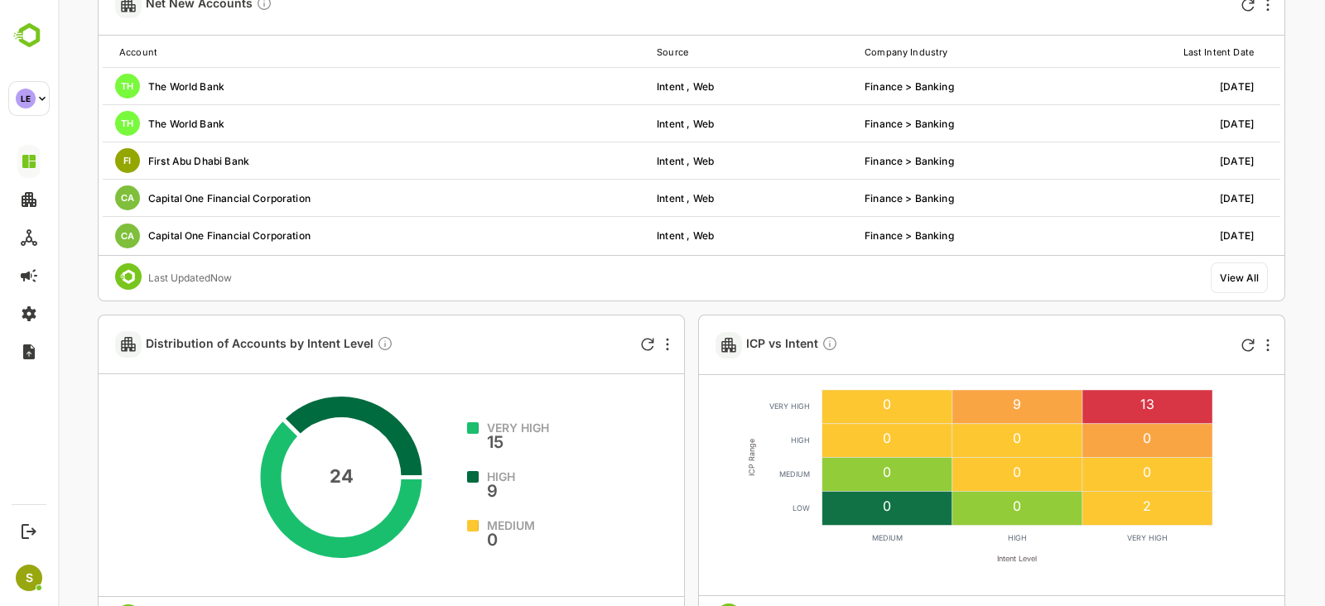 This screenshot has height=606, width=1325. Describe the element at coordinates (733, 344) in the screenshot. I see `span: ICP vs Intent` at that location.